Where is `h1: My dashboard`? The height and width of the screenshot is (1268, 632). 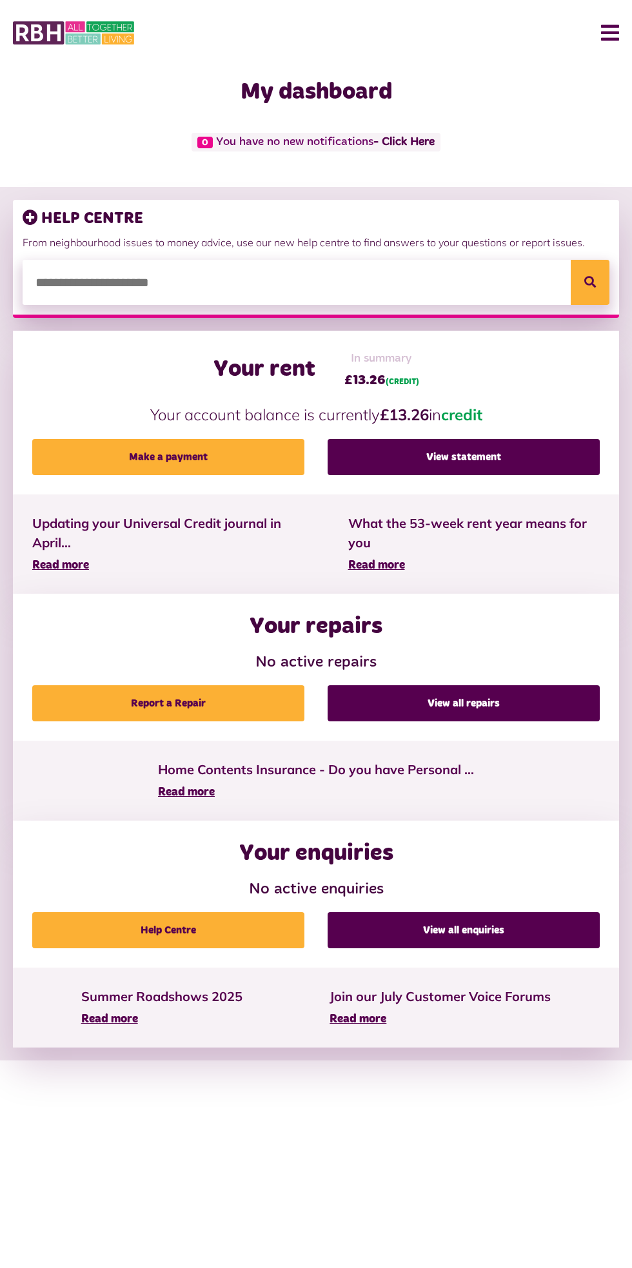 h1: My dashboard is located at coordinates (316, 92).